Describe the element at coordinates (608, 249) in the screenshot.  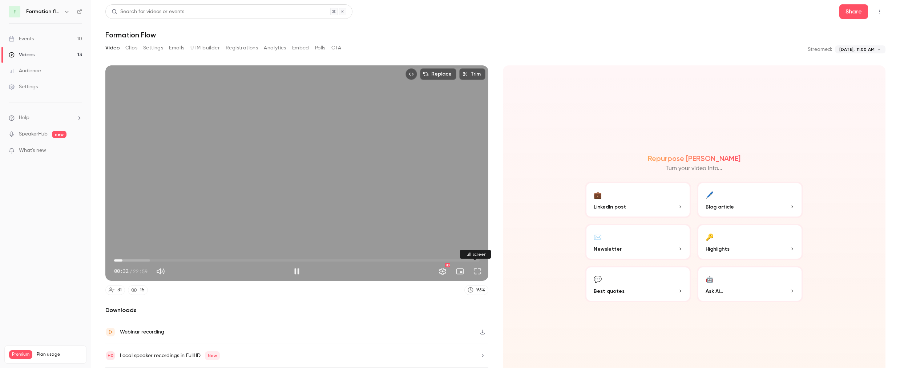
I see `span: Newsletter` at that location.